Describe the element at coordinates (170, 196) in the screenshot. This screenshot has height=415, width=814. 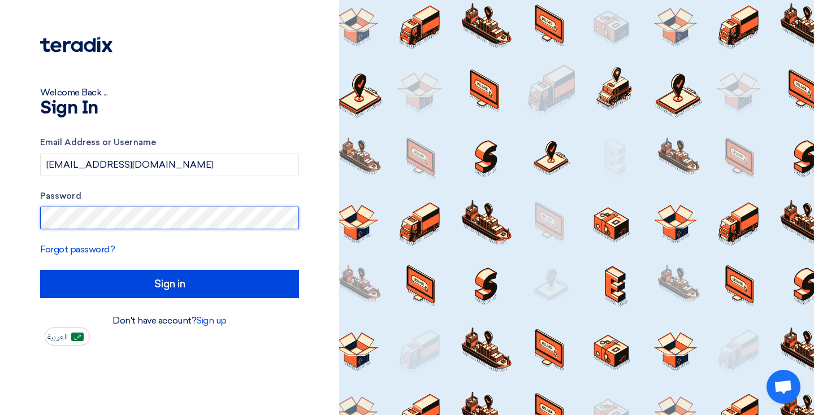
I see `label: Password` at that location.